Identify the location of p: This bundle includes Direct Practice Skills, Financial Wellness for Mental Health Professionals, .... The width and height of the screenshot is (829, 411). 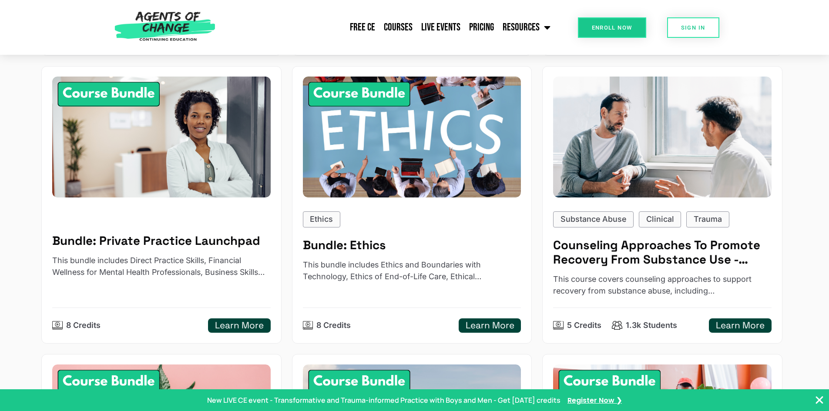
(161, 267).